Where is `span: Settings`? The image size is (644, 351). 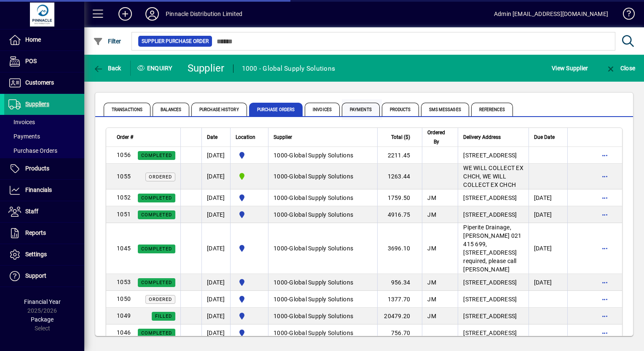 span: Settings is located at coordinates (36, 254).